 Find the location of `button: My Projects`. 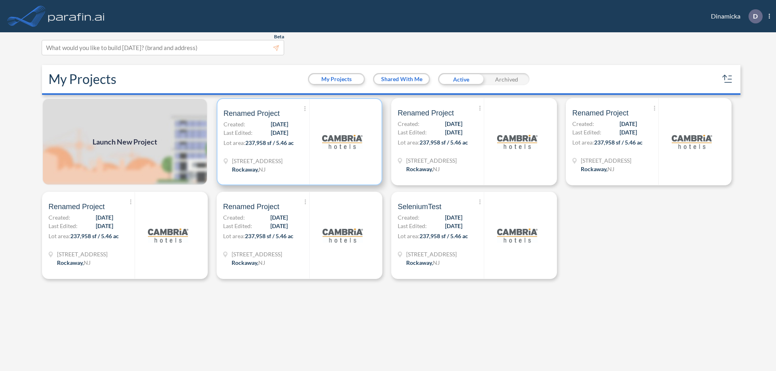

button: My Projects is located at coordinates (336, 79).